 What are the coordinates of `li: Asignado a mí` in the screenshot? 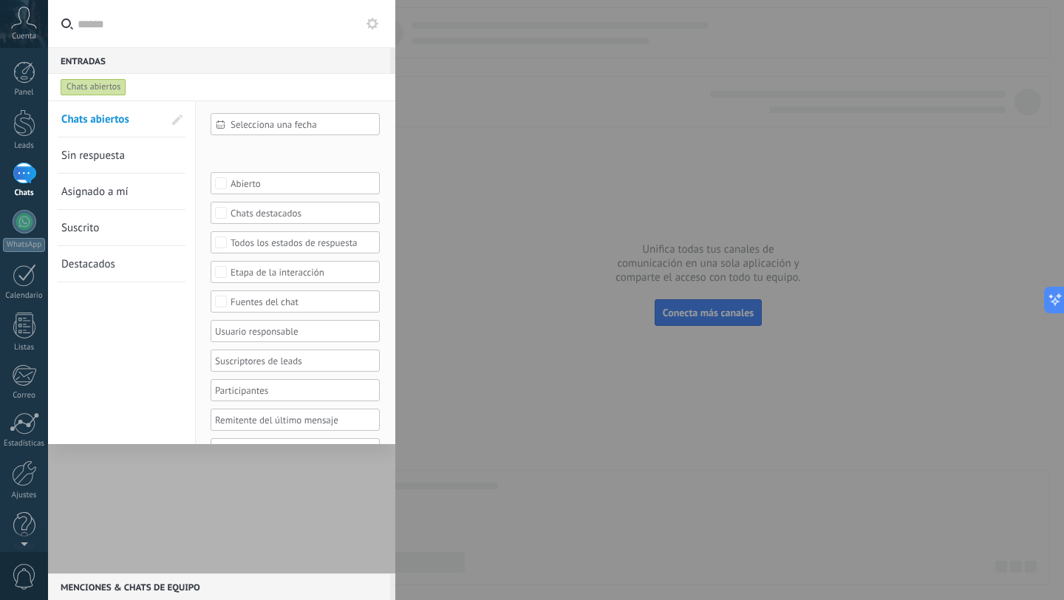 It's located at (121, 191).